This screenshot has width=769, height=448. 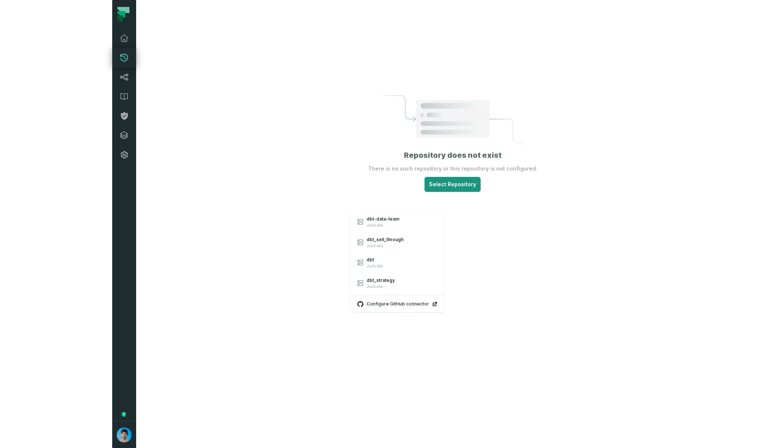 I want to click on span: dbt-data-team, so click(x=383, y=219).